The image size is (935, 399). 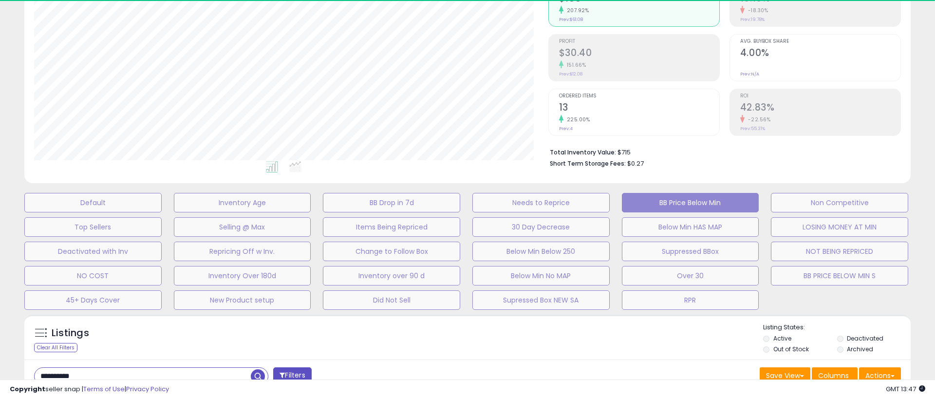 I want to click on span: Ordered Items, so click(x=639, y=96).